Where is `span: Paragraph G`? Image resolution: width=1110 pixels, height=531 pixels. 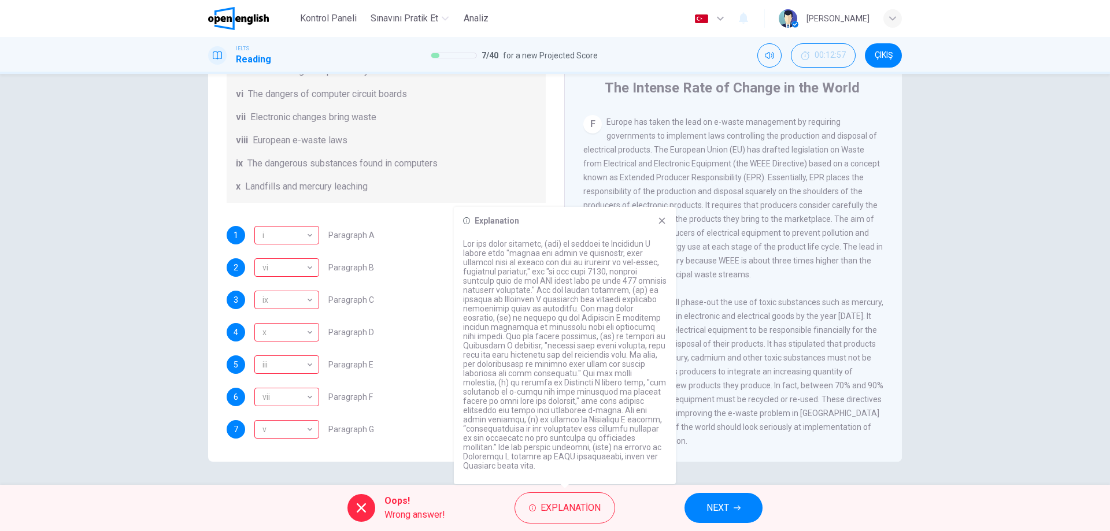
span: Paragraph G is located at coordinates (351, 430).